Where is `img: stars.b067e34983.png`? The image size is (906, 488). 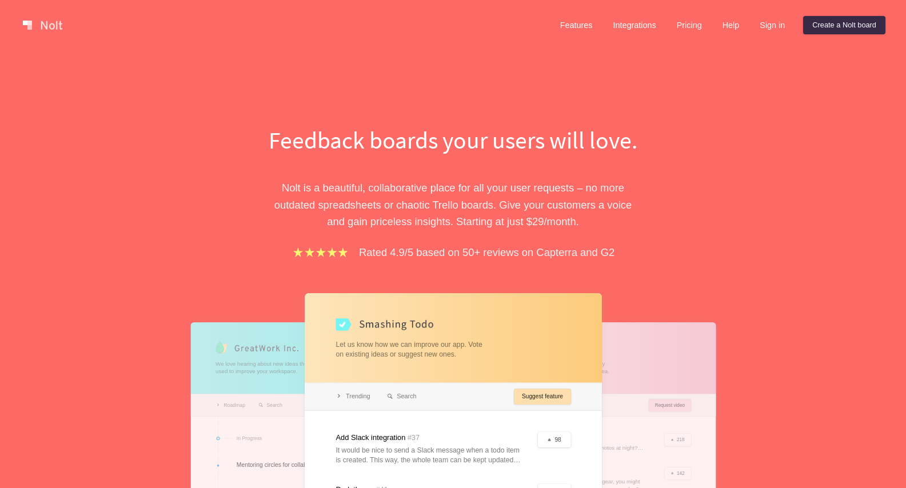
img: stars.b067e34983.png is located at coordinates (321, 252).